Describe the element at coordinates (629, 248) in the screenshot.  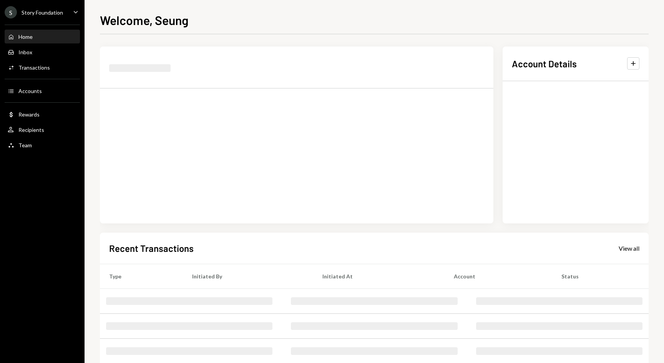
I see `div: View all` at that location.